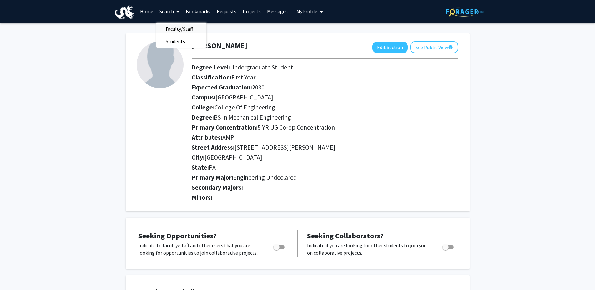 This screenshot has height=290, width=595. What do you see at coordinates (125, 12) in the screenshot?
I see `img: Drexel University Logo` at bounding box center [125, 12].